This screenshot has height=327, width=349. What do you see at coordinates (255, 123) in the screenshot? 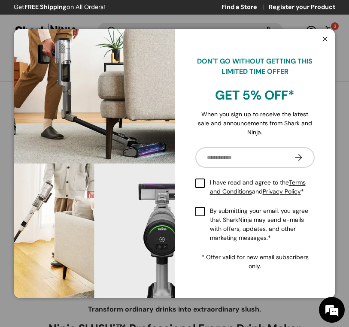
I see `p: When you sign up to receive the latest sale and announcements from Shark and Ninja.` at bounding box center [255, 123].